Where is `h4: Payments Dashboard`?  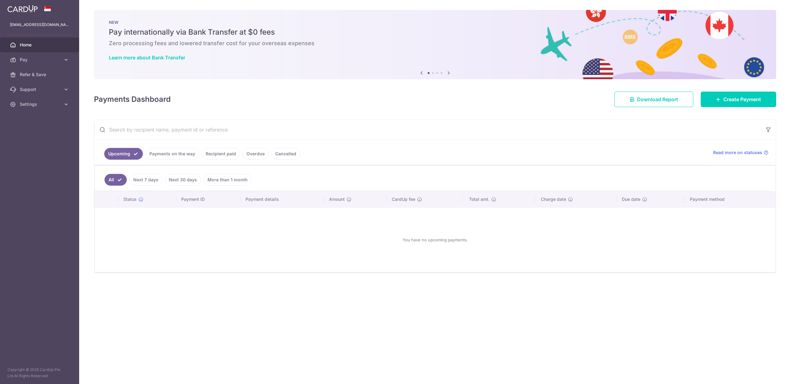 h4: Payments Dashboard is located at coordinates (132, 99).